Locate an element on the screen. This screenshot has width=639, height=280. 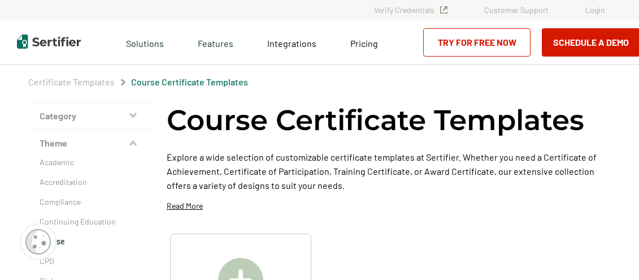
img: Verified is located at coordinates (444, 10).